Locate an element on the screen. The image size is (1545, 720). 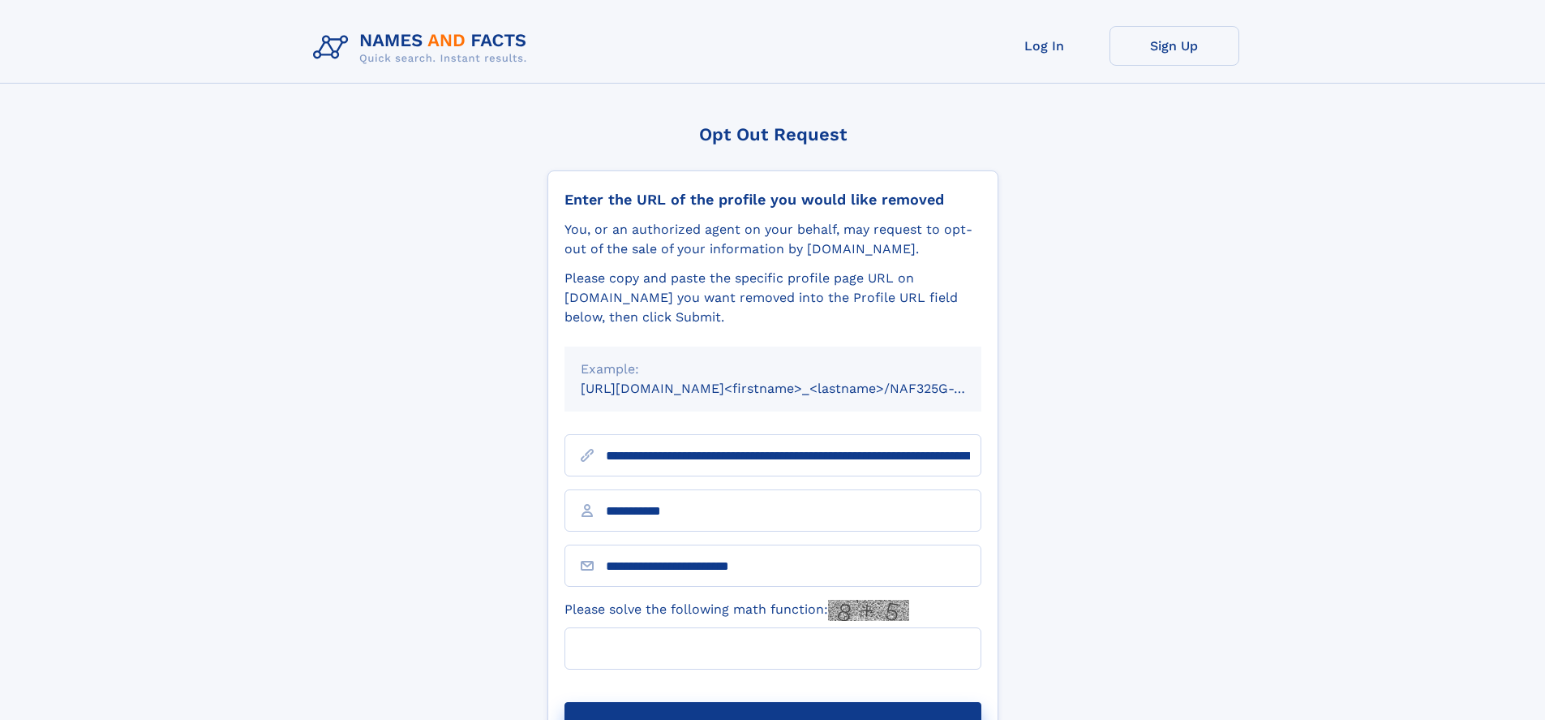
div: Opt Out Request is located at coordinates (773, 134).